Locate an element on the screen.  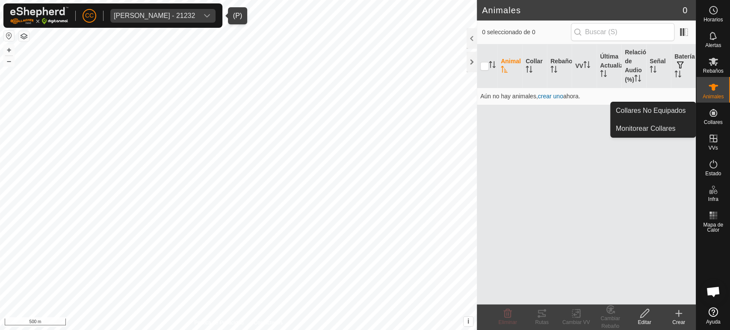
a: Contáctenos is located at coordinates (268, 323).